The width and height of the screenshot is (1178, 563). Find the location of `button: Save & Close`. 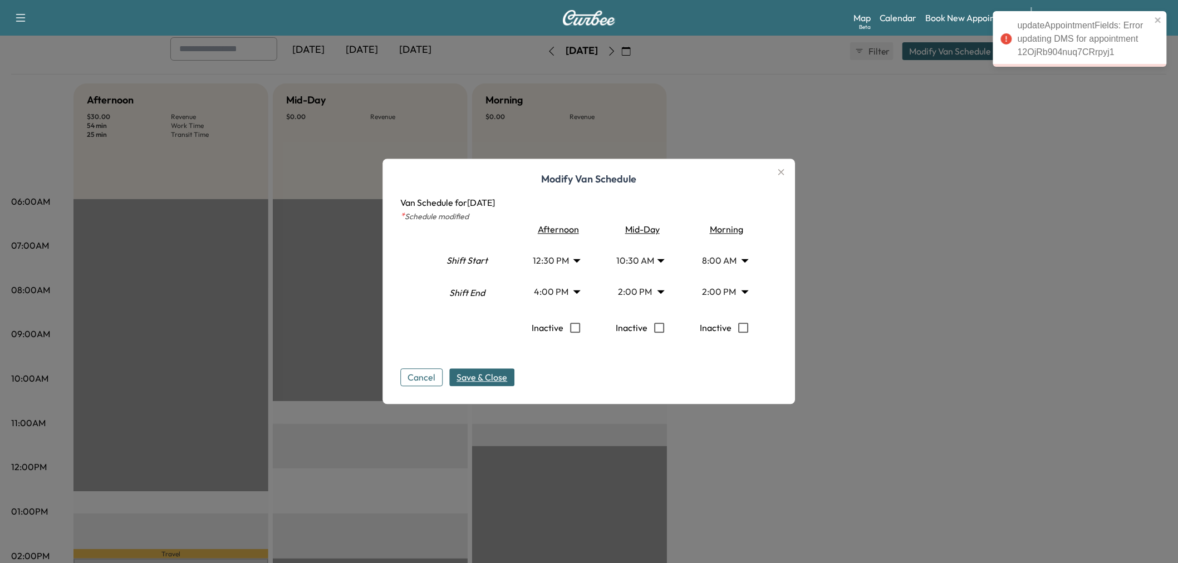

button: Save & Close is located at coordinates (482, 378).